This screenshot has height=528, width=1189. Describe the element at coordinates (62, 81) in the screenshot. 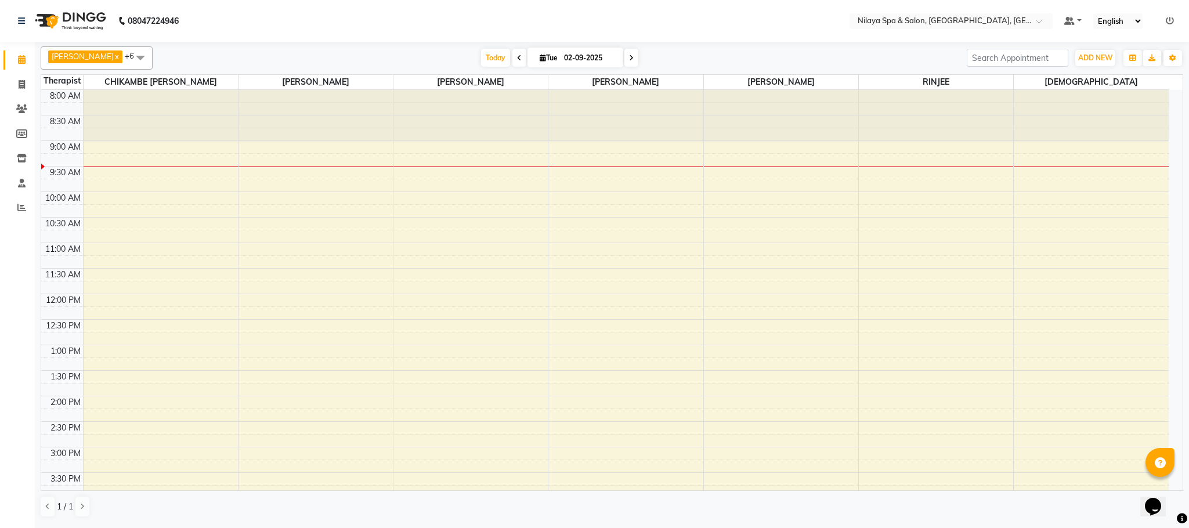

I see `div: Therapist` at that location.